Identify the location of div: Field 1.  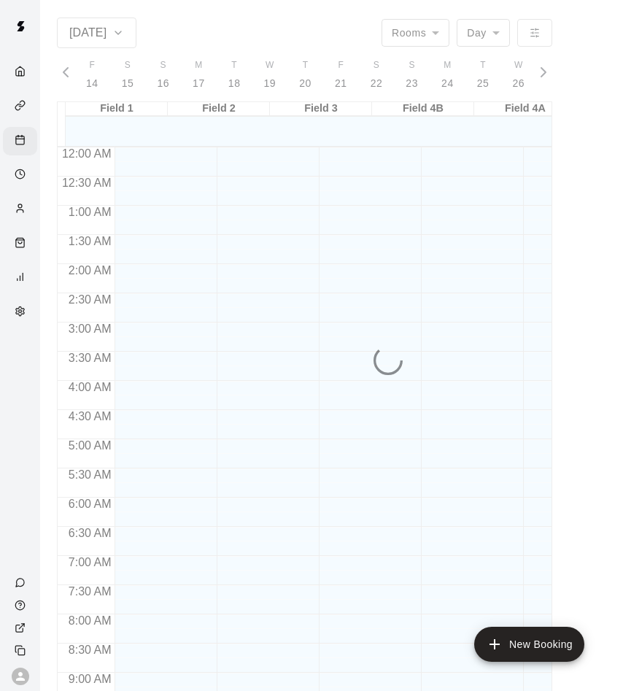
(117, 109).